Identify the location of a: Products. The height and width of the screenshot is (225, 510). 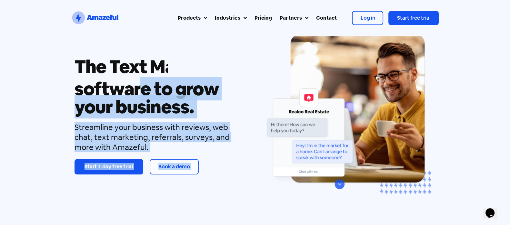
(192, 18).